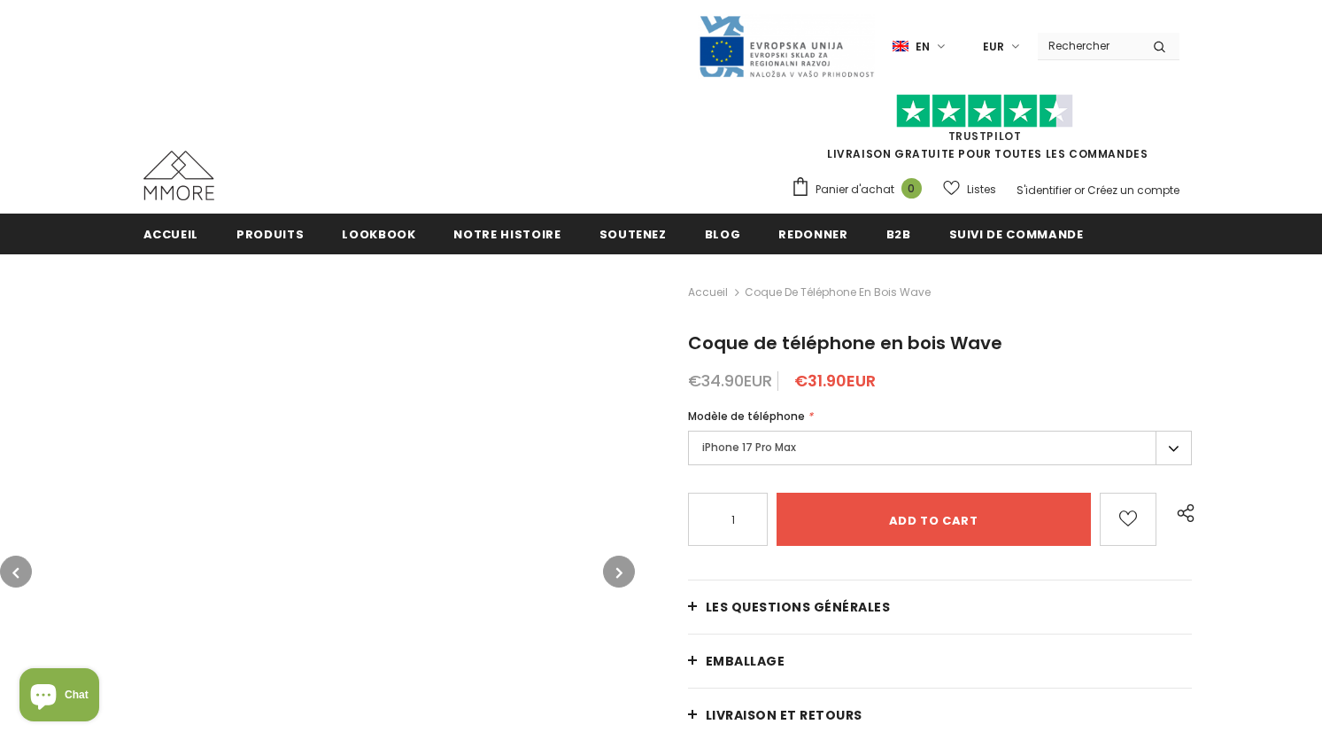 The width and height of the screenshot is (1322, 740). I want to click on span: EMBALLAGE, so click(746, 661).